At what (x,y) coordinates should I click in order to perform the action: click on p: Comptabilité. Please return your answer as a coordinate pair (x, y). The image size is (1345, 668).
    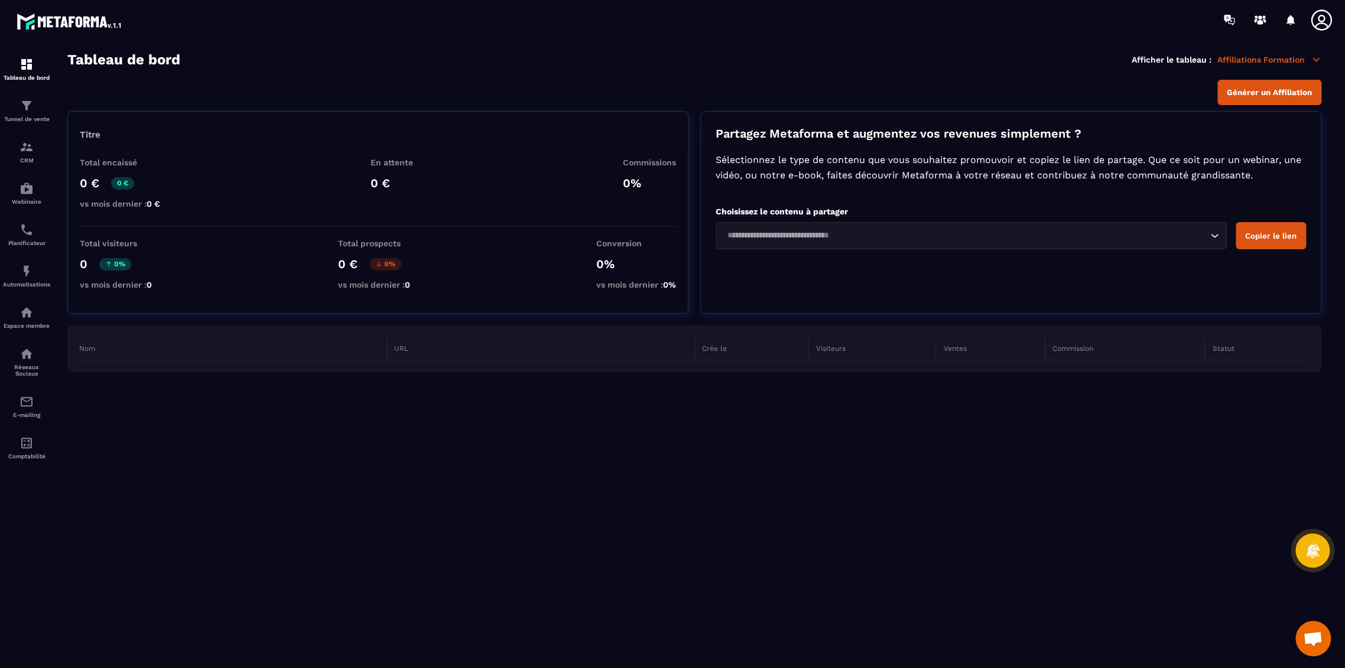
    Looking at the image, I should click on (27, 456).